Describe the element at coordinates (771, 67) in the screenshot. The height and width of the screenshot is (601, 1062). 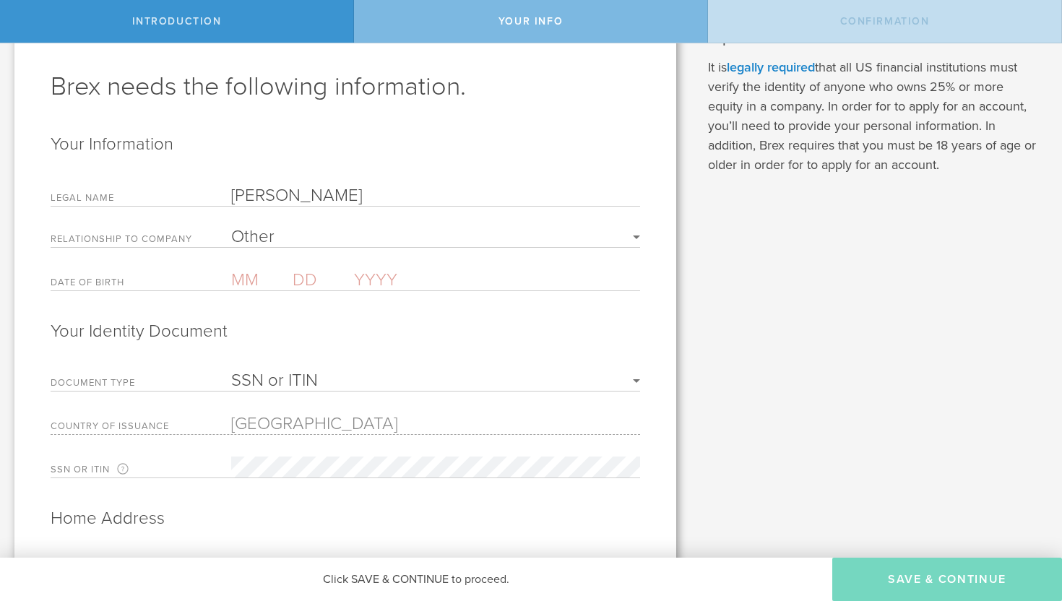
I see `a: legally required` at that location.